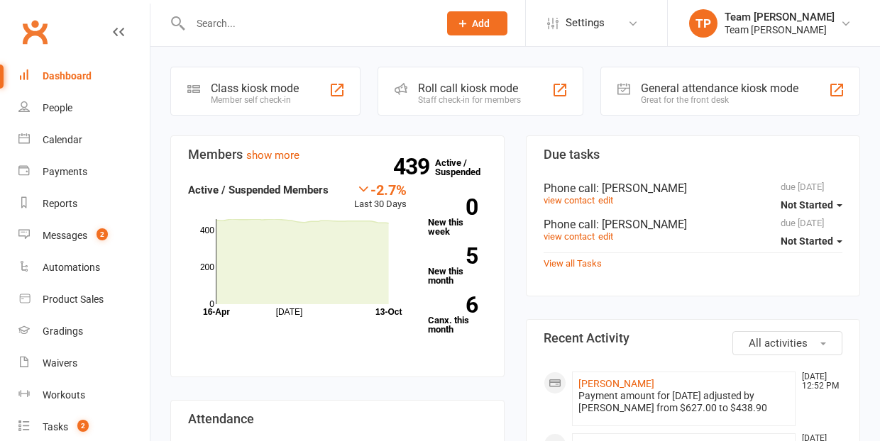  What do you see at coordinates (380, 189) in the screenshot?
I see `div: -2.7%` at bounding box center [380, 189].